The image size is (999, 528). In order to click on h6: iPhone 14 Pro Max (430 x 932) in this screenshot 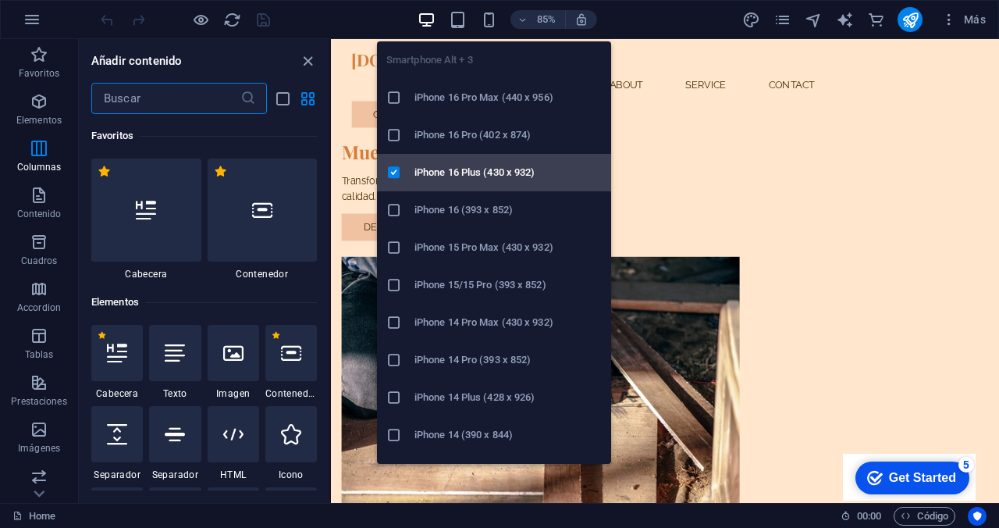, I will do `click(508, 322)`.